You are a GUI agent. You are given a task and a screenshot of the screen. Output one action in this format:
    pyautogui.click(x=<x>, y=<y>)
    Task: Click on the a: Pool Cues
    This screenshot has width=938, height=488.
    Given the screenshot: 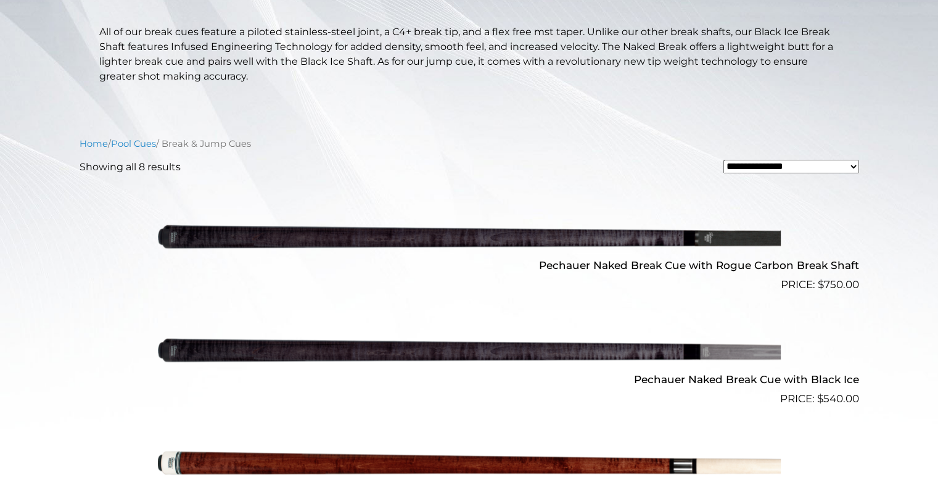 What is the action you would take?
    pyautogui.click(x=133, y=144)
    